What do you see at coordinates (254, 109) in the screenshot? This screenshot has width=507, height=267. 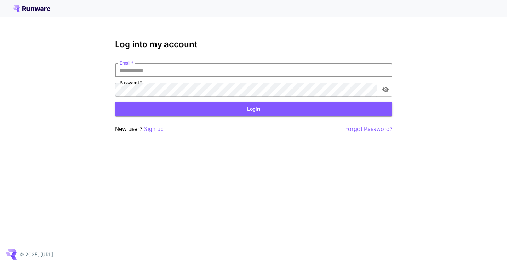 I see `button: Login` at bounding box center [254, 109].